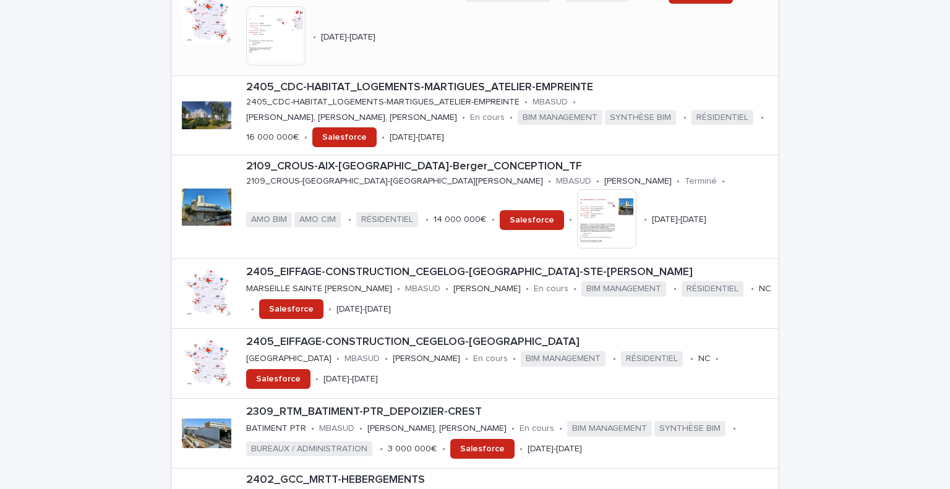 The height and width of the screenshot is (489, 950). Describe the element at coordinates (701, 181) in the screenshot. I see `p: Terminé` at that location.